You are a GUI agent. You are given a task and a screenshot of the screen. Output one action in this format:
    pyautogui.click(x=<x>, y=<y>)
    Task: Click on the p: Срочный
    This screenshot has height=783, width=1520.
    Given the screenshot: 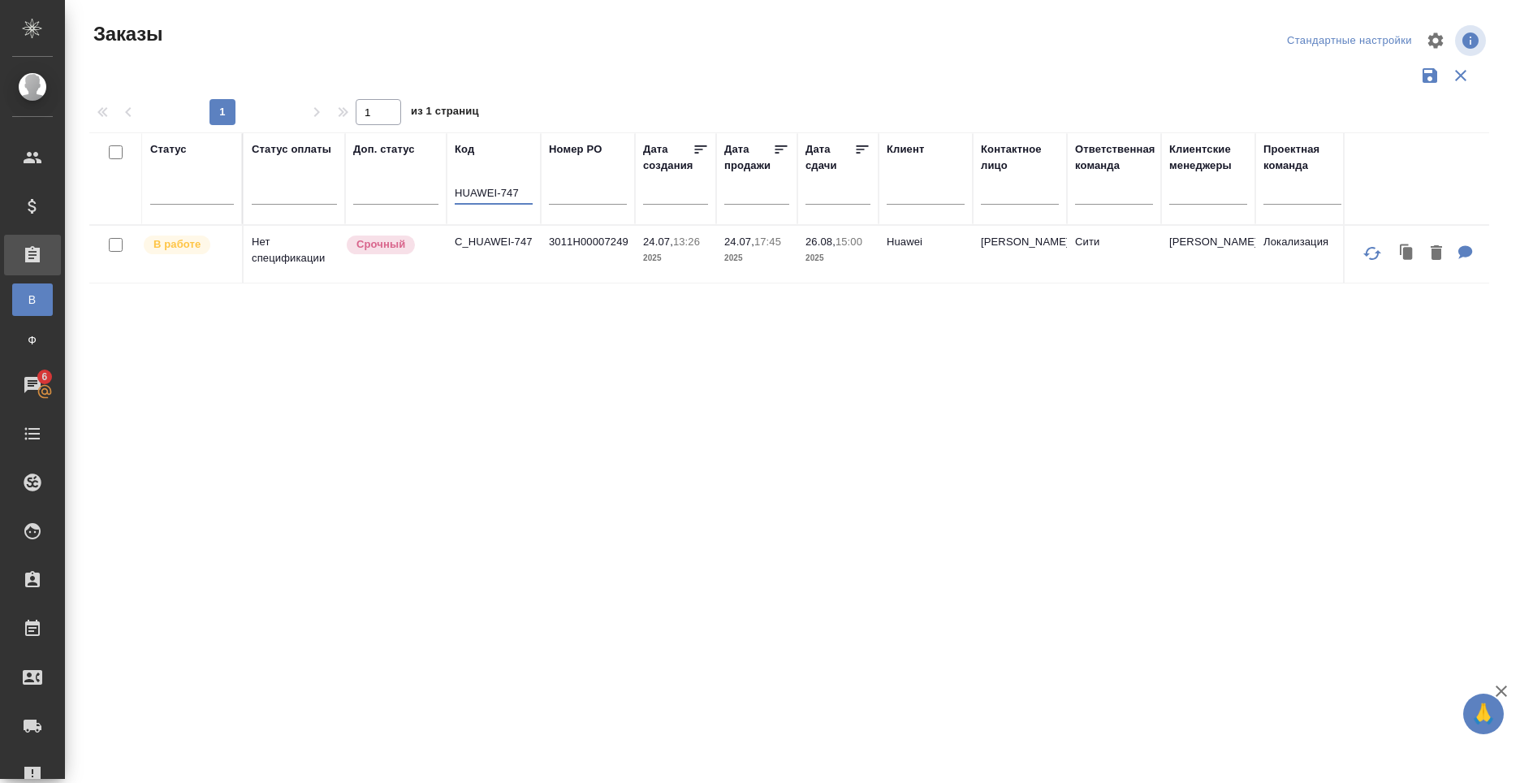 What is the action you would take?
    pyautogui.click(x=381, y=244)
    